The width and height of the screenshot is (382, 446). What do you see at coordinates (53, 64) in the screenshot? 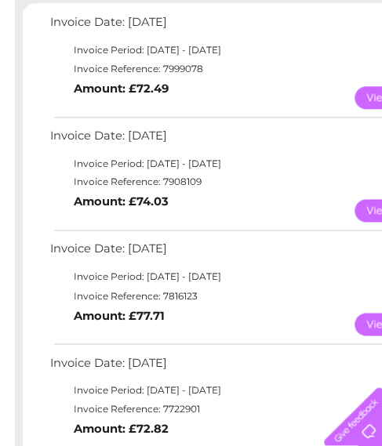
I see `img: logo.png` at bounding box center [53, 64].